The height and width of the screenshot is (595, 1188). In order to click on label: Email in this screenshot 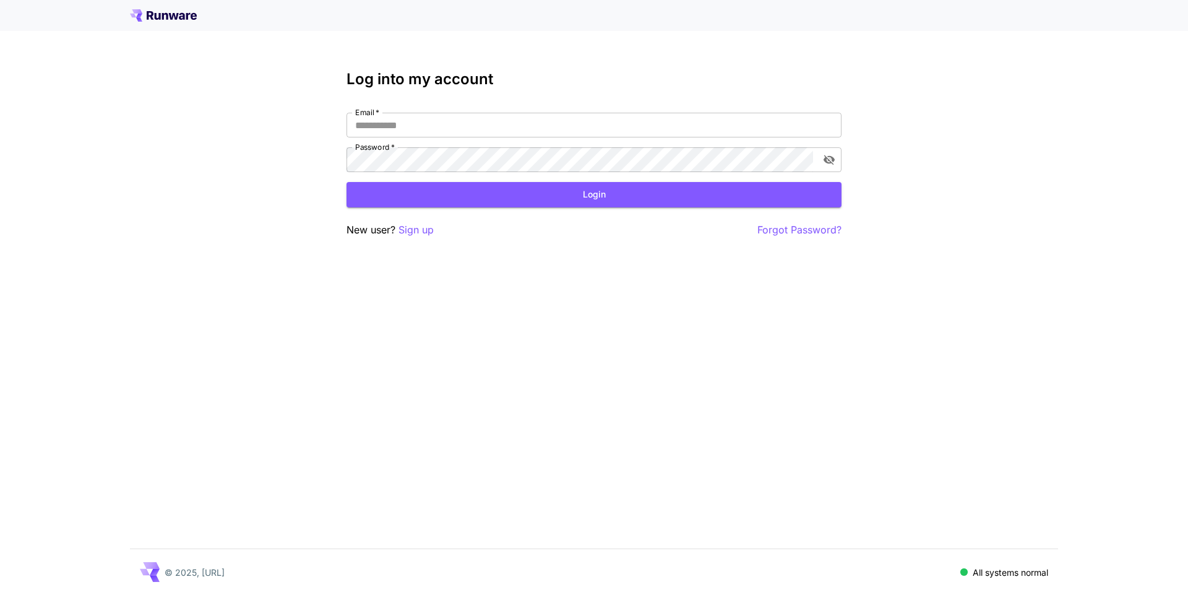, I will do `click(367, 112)`.